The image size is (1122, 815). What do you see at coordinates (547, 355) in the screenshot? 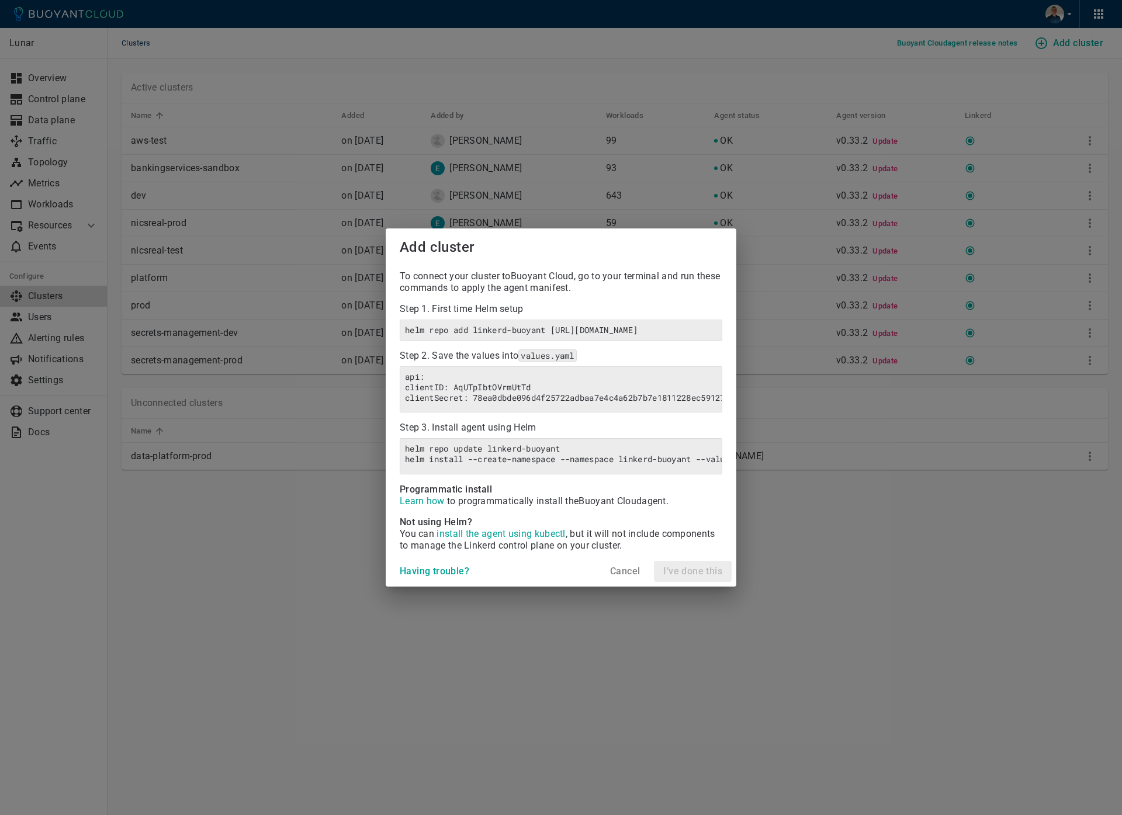
I see `code: values.yaml` at bounding box center [547, 355].